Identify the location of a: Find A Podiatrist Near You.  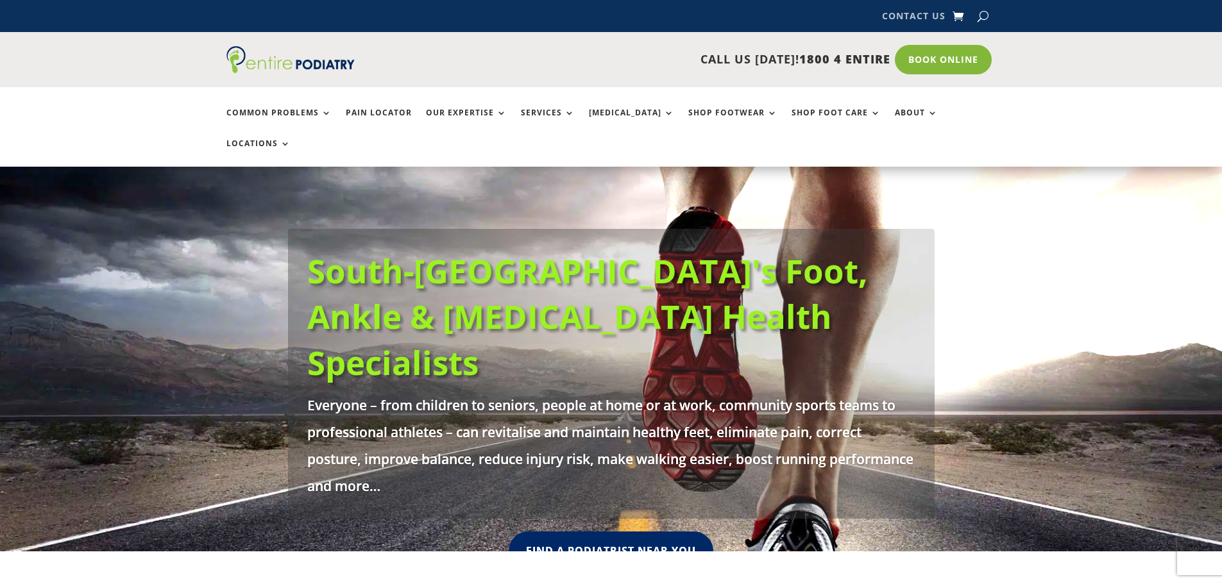
(610, 551).